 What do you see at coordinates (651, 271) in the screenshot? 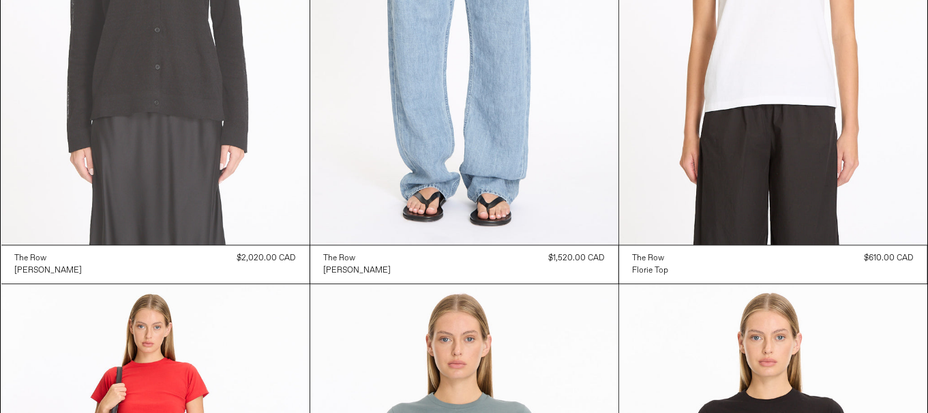
I see `div: Florie Top` at bounding box center [651, 271].